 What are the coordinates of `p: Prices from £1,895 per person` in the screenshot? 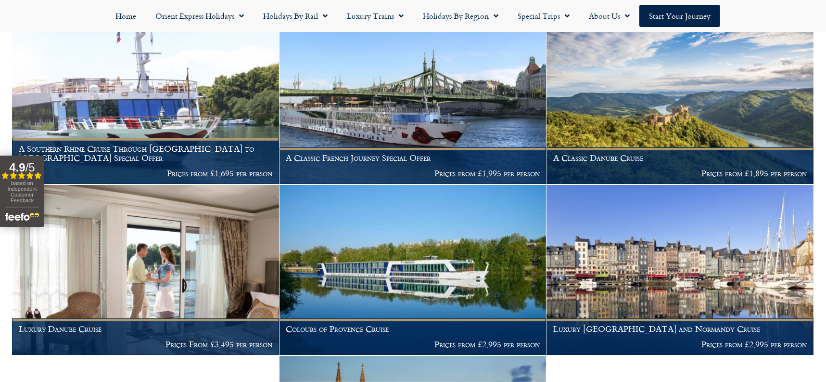 It's located at (680, 173).